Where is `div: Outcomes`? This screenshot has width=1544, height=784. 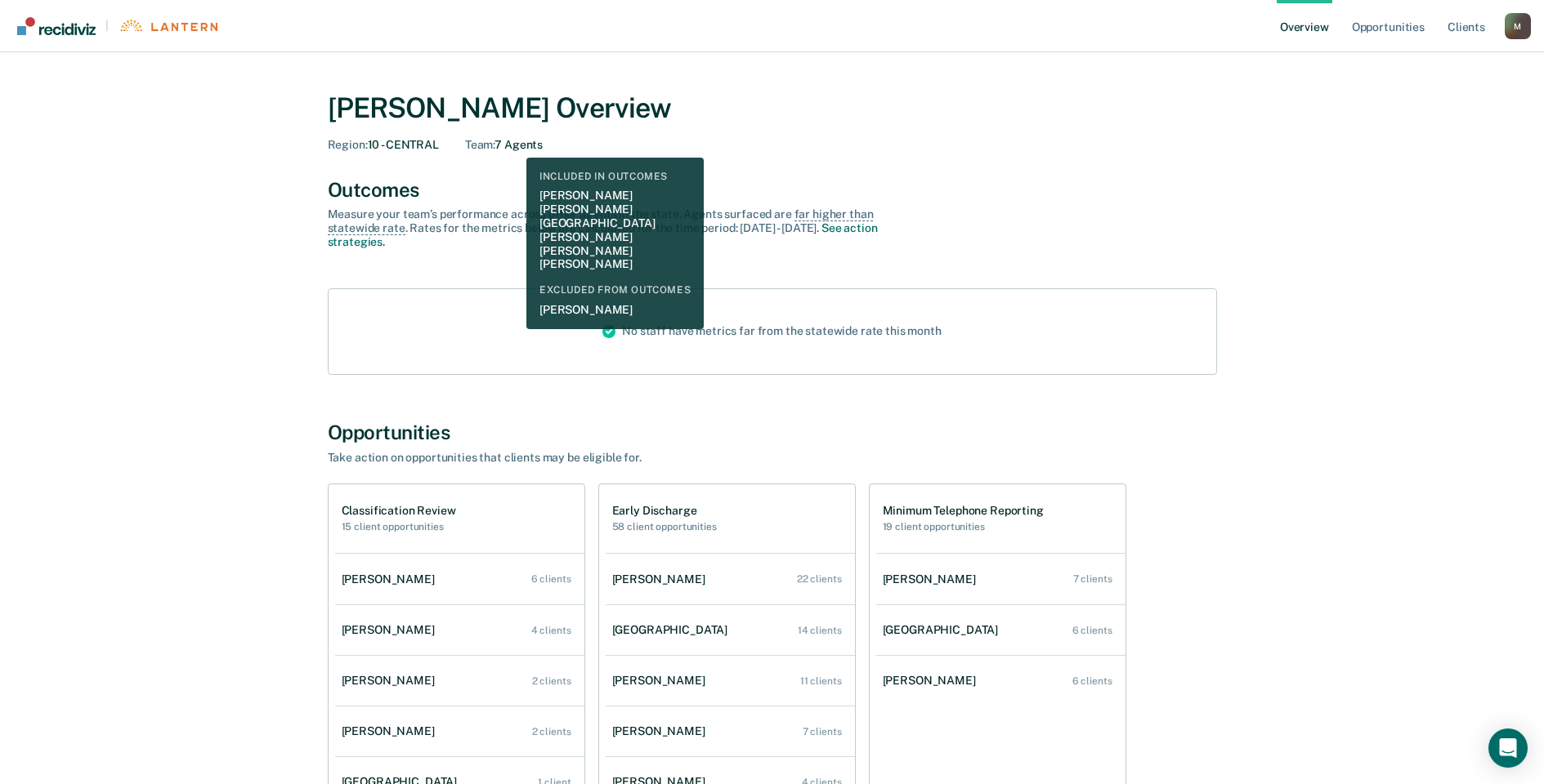 div: Outcomes is located at coordinates (772, 190).